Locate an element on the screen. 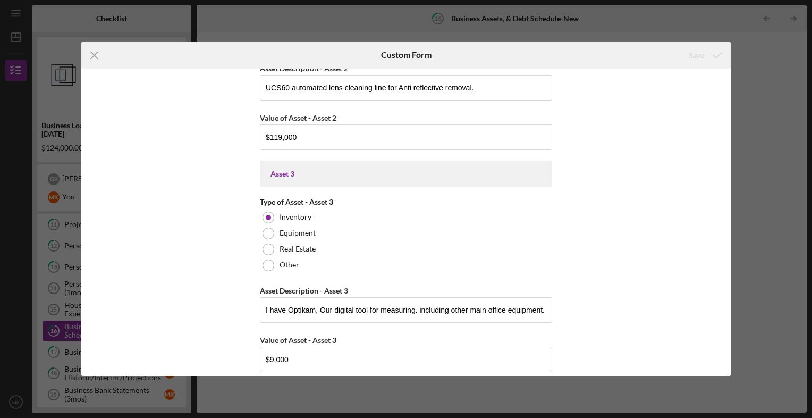 The image size is (812, 418). button: Save is located at coordinates (704, 55).